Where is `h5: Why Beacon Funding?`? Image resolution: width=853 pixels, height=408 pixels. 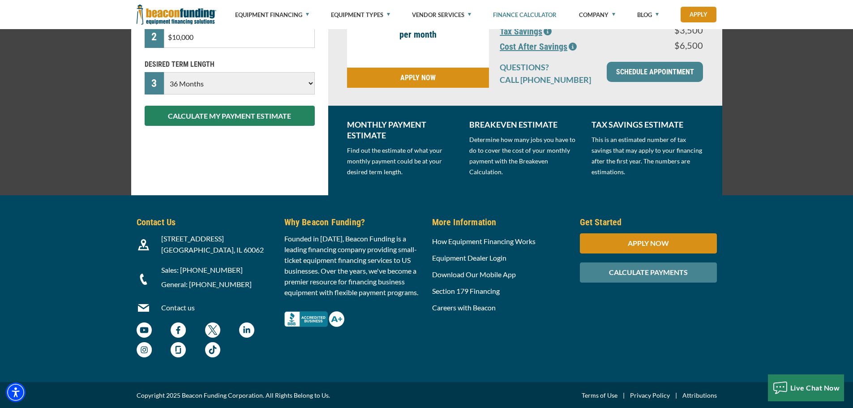
h5: Why Beacon Funding? is located at coordinates (353, 222).